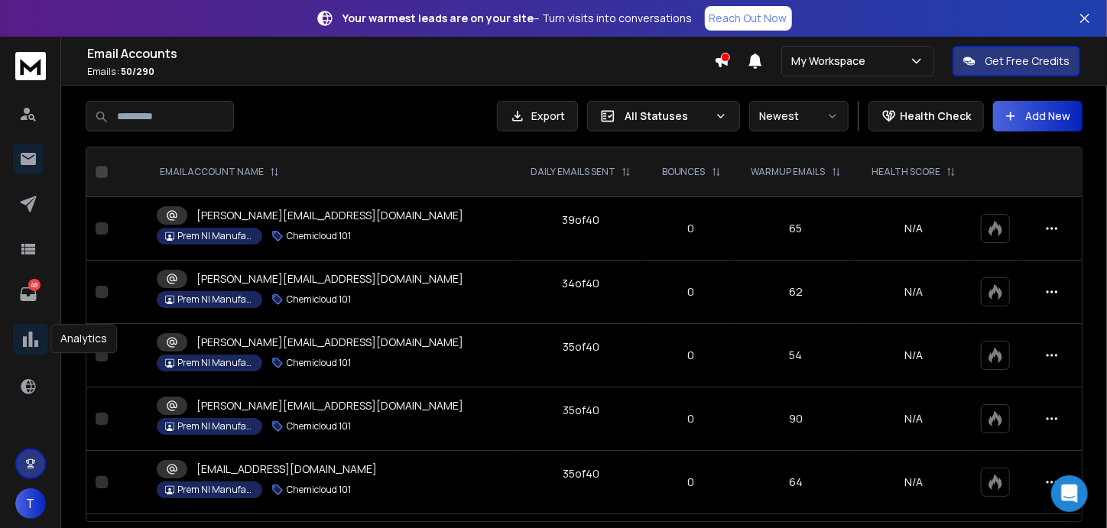 The image size is (1107, 528). I want to click on div: 34 of 40, so click(580, 284).